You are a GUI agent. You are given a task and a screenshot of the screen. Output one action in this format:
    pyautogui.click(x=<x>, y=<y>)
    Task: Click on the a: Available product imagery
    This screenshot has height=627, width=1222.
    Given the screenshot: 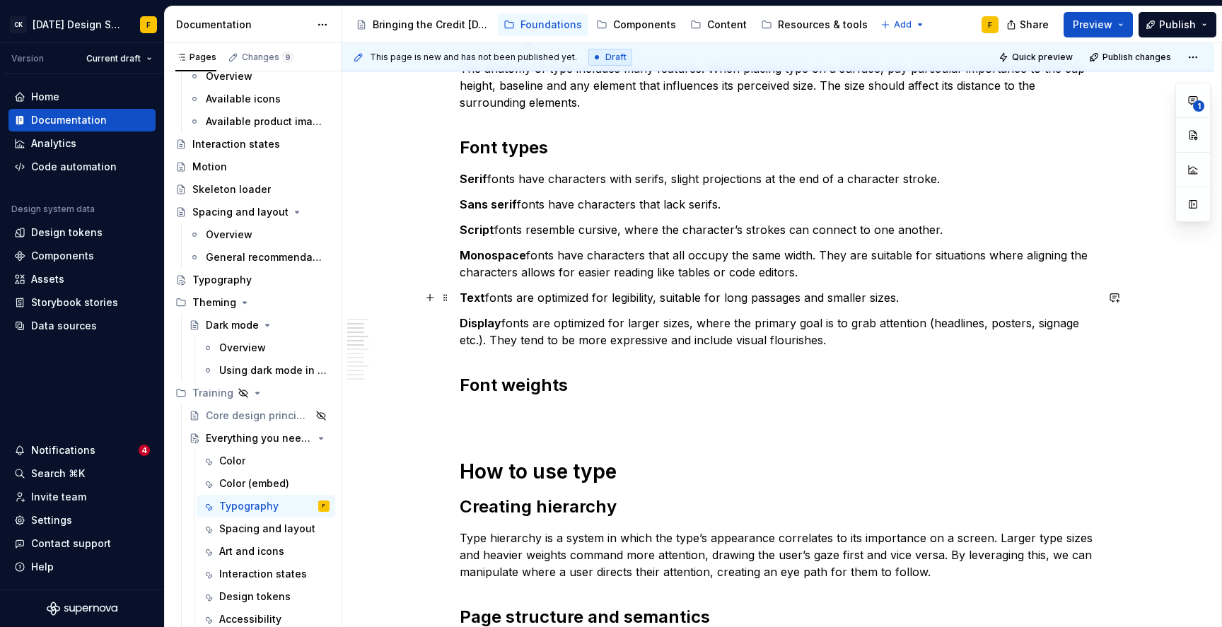 What is the action you would take?
    pyautogui.click(x=259, y=122)
    